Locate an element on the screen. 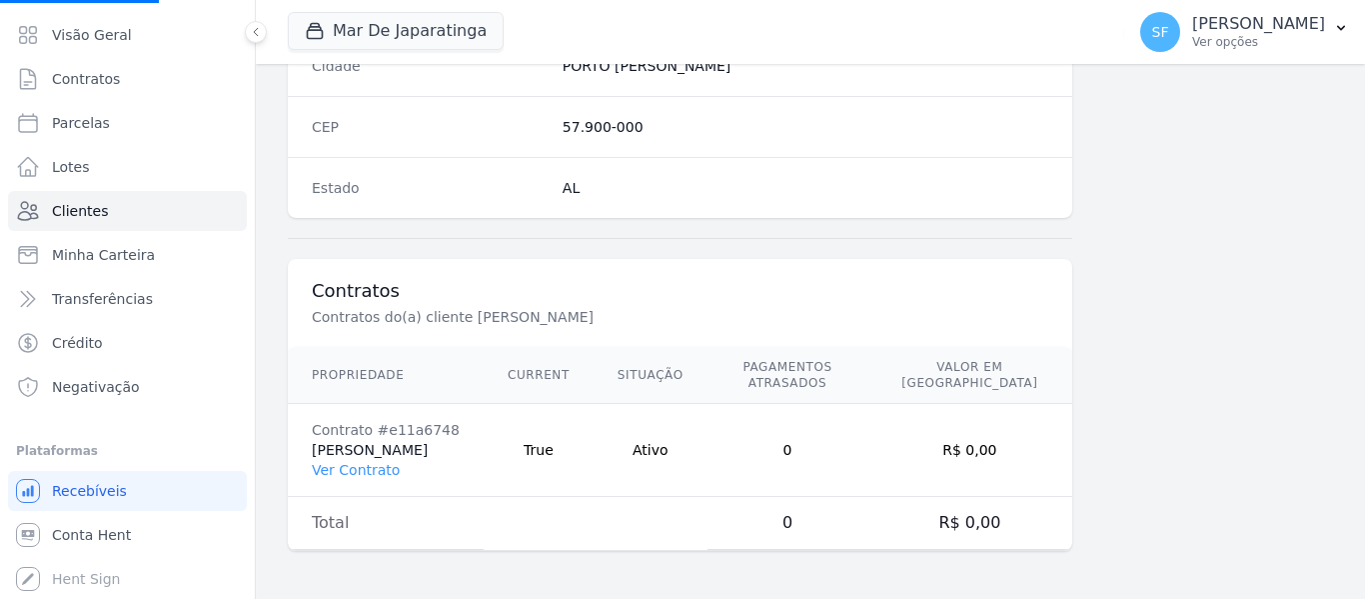 The height and width of the screenshot is (599, 1365). dt: Cidade is located at coordinates (429, 66).